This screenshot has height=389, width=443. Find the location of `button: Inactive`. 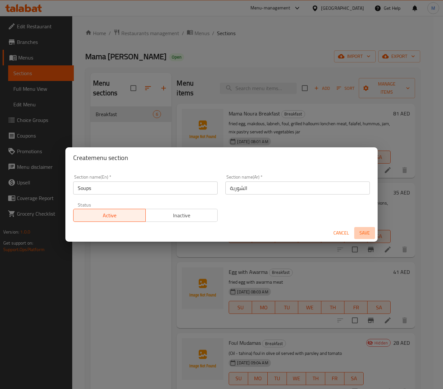

button: Inactive is located at coordinates (181, 215).